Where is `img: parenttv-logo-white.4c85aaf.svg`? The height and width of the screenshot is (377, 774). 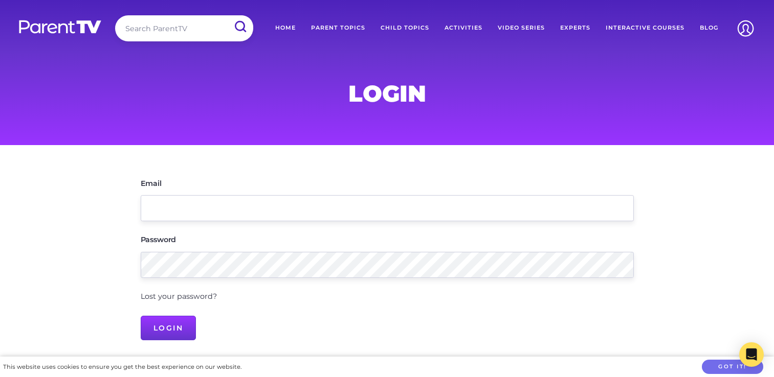
img: parenttv-logo-white.4c85aaf.svg is located at coordinates (60, 27).